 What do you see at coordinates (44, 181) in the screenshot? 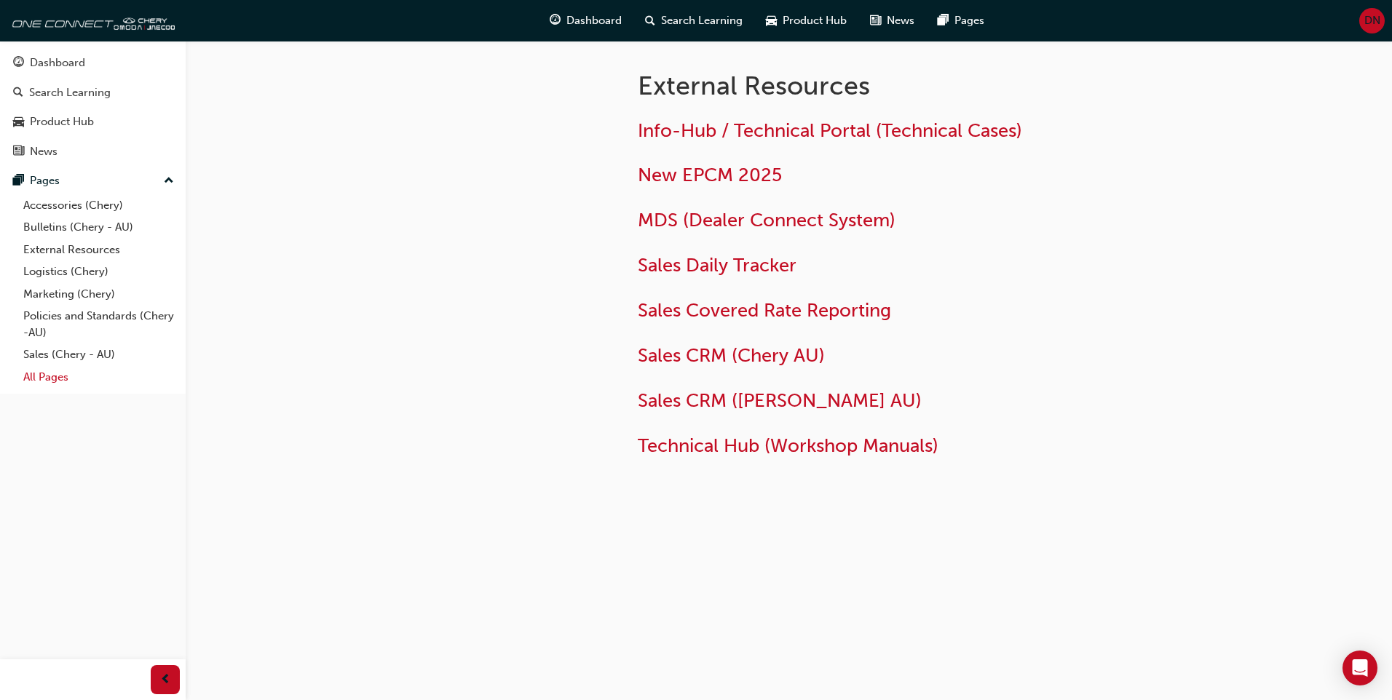
I see `div: Pages` at bounding box center [44, 181].